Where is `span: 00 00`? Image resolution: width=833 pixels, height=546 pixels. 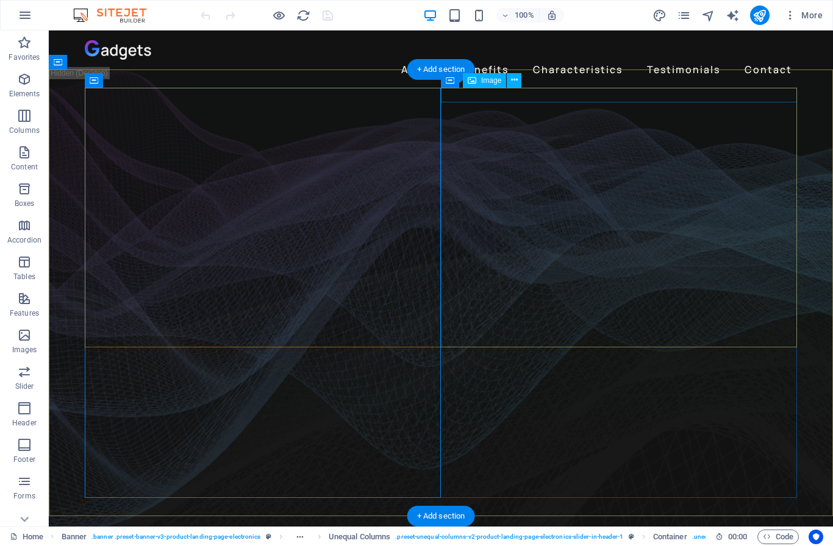 span: 00 00 is located at coordinates (737, 537).